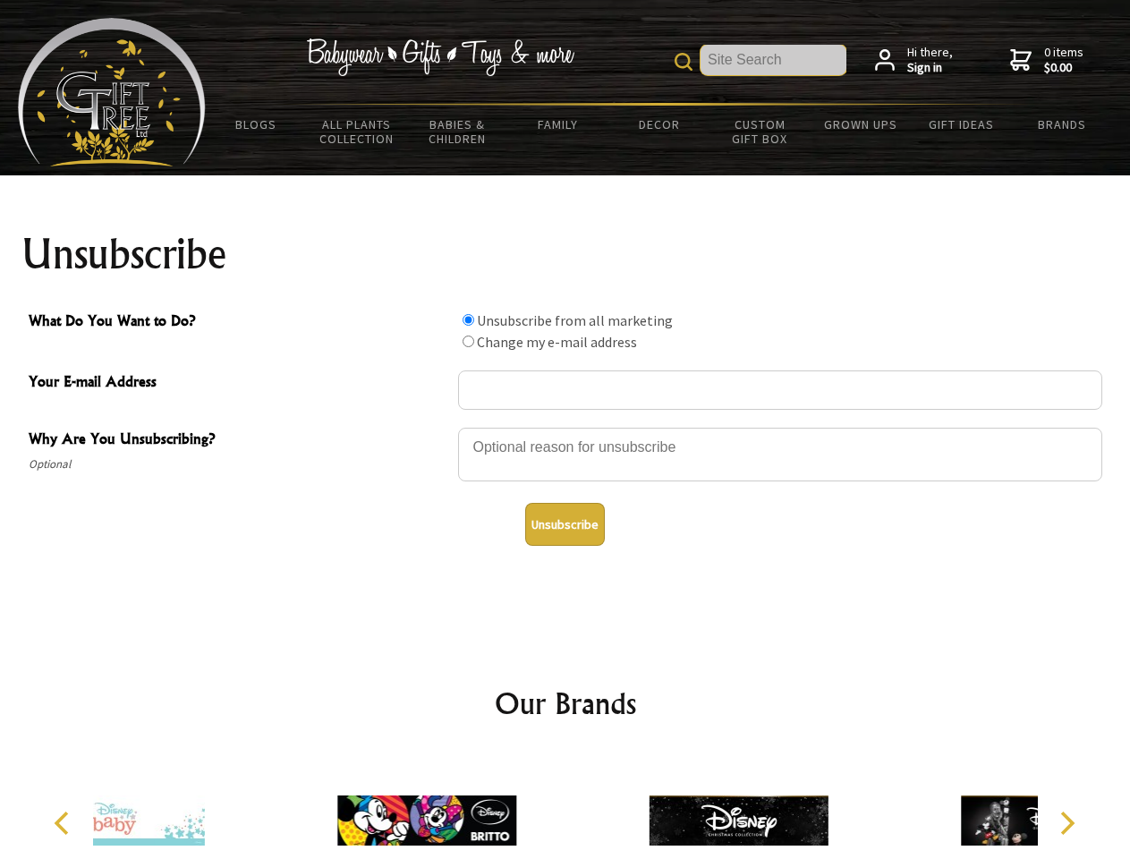  Describe the element at coordinates (1047, 60) in the screenshot. I see `a: 0 items$0.00` at that location.